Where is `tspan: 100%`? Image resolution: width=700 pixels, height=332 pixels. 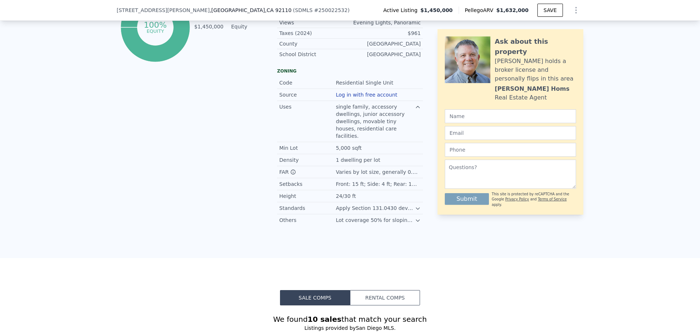 tspan: 100% is located at coordinates (155, 25).